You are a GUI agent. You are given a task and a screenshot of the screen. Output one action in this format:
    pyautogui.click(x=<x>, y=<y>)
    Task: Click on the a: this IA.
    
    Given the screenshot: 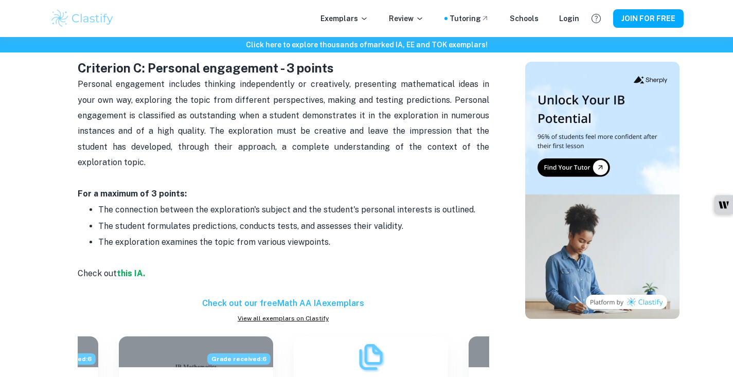 What is the action you would take?
    pyautogui.click(x=131, y=273)
    